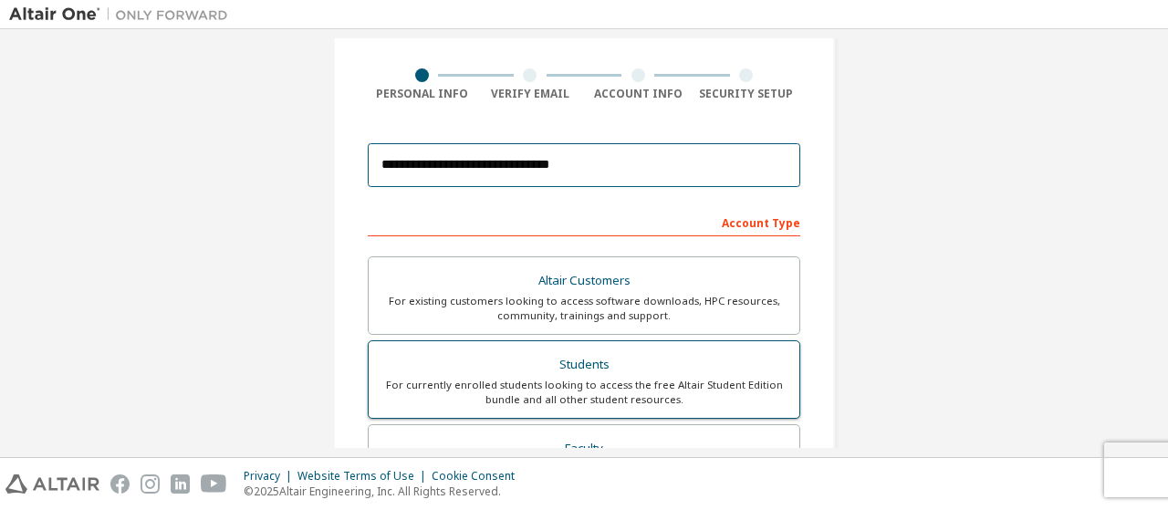  I want to click on div: Security Setup, so click(746, 94).